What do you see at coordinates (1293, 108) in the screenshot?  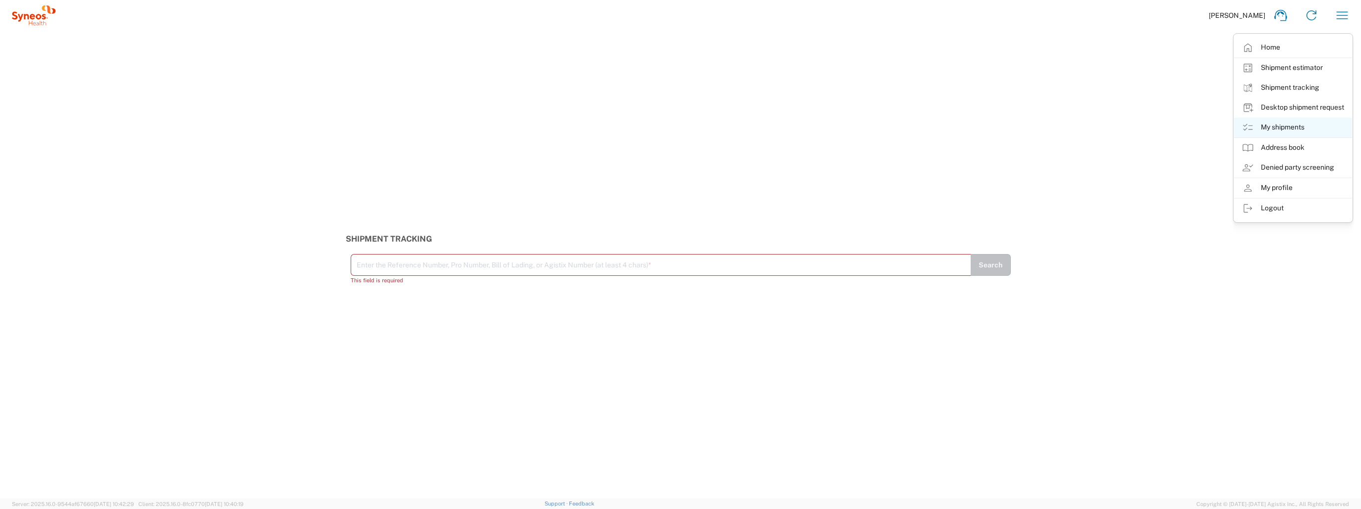 I see `a: Desktop shipment request` at bounding box center [1293, 108].